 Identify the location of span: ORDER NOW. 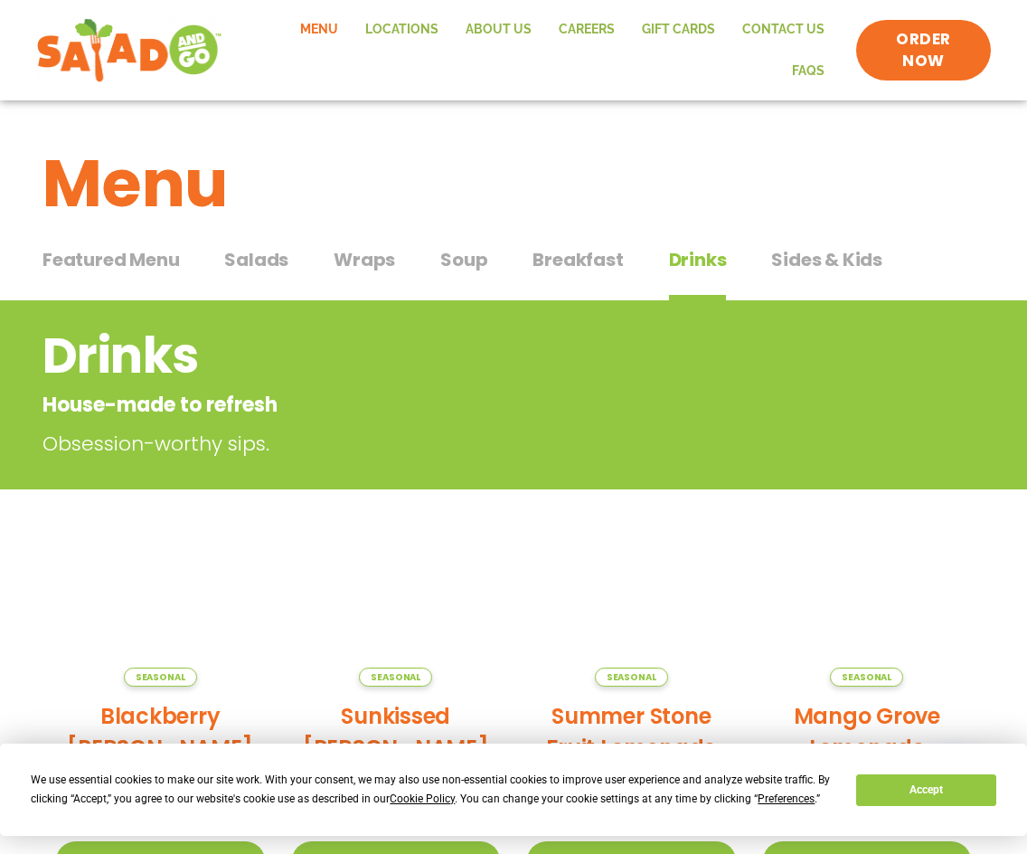
(923, 51).